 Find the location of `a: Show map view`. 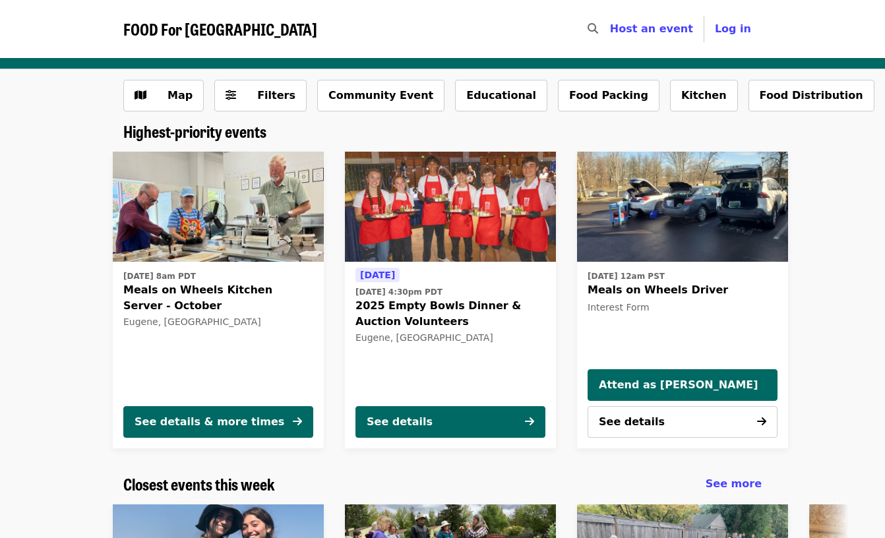

a: Show map view is located at coordinates (164, 96).